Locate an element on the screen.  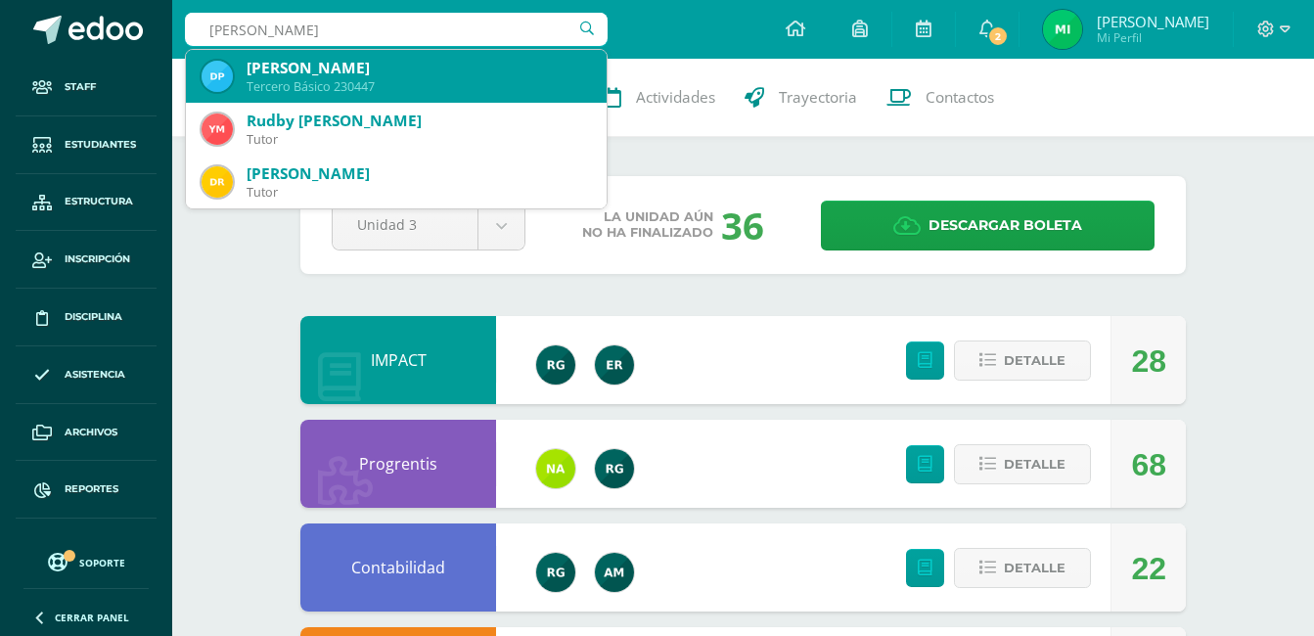
span: Soporte is located at coordinates (102, 562).